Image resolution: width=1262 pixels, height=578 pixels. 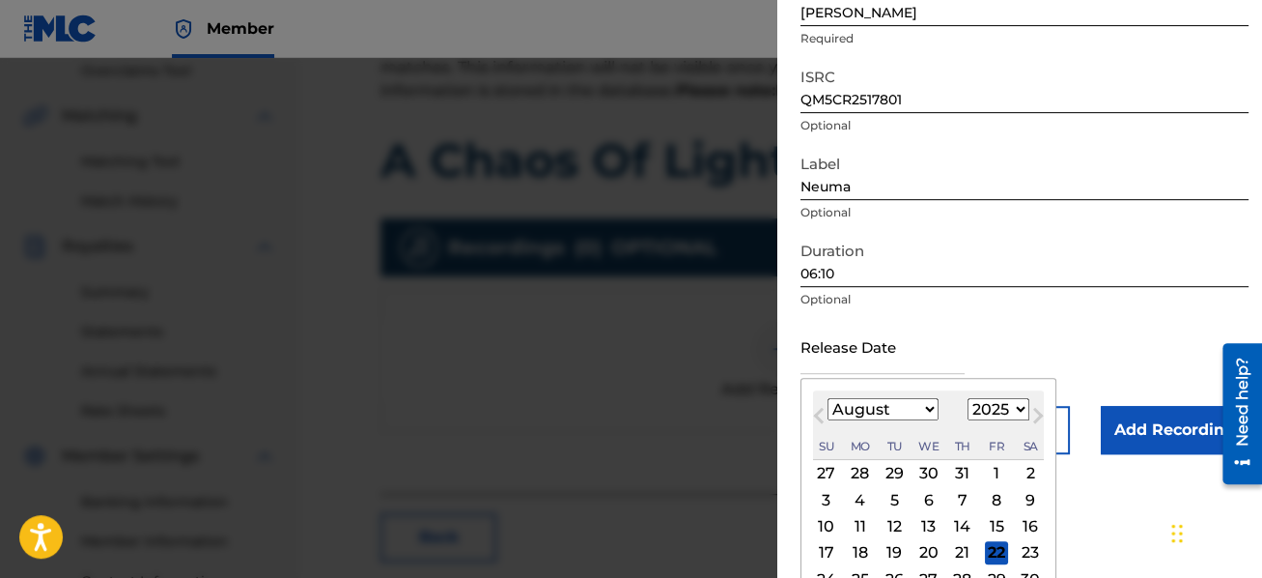 I want to click on div: Choose Friday, August 1st, 2025, so click(x=997, y=473).